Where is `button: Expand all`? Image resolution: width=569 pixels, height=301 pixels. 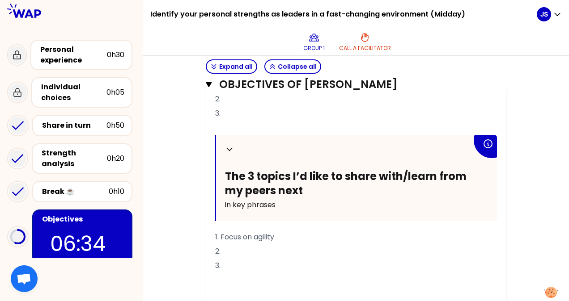 button: Expand all is located at coordinates (231, 67).